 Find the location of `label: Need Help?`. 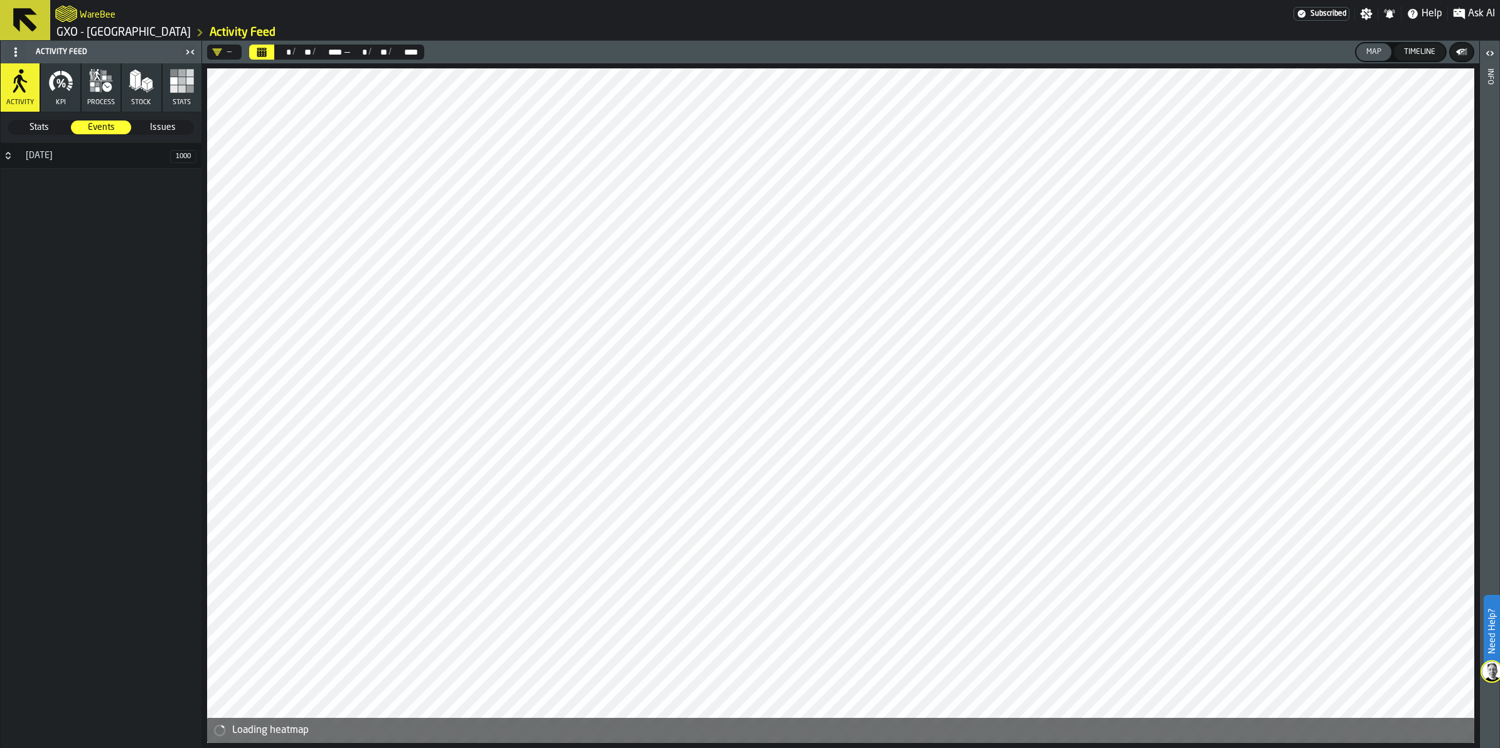

label: Need Help? is located at coordinates (1491, 631).